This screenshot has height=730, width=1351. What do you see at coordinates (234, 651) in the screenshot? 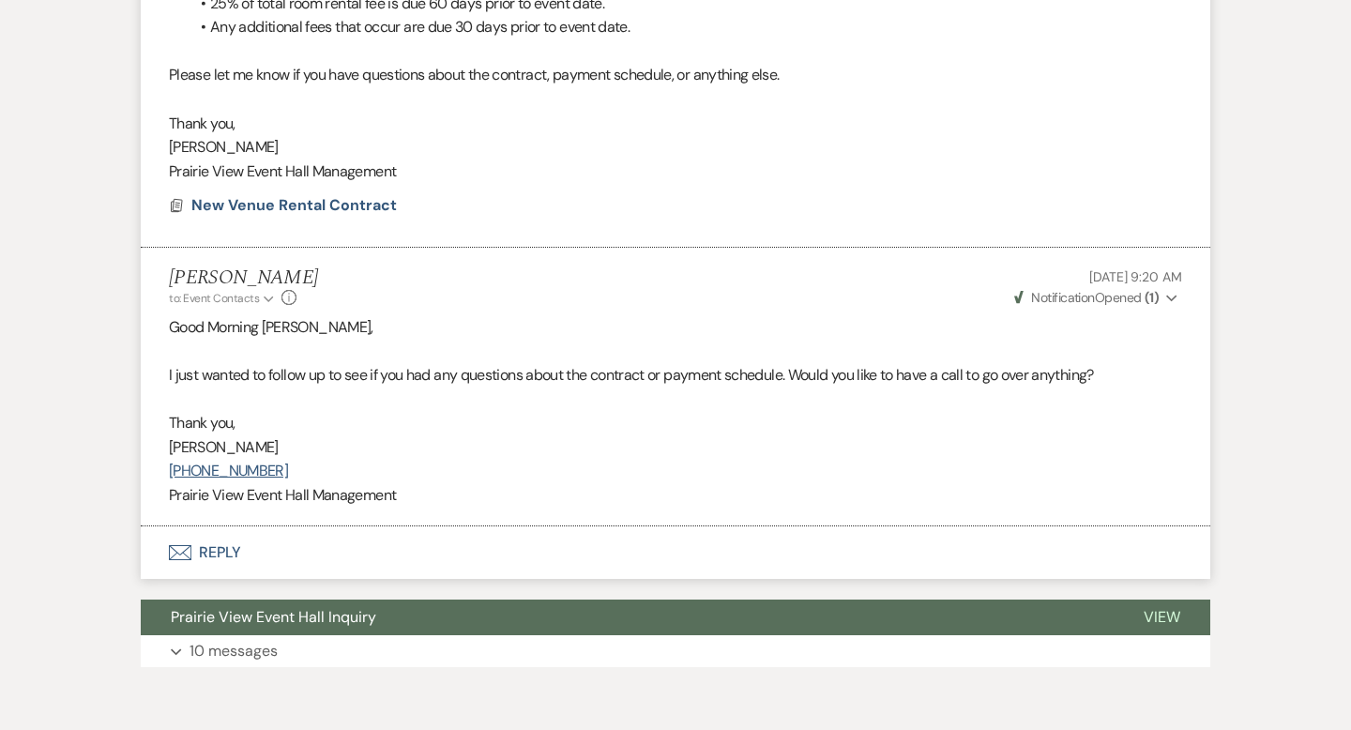
I see `p: 10 messages` at bounding box center [234, 651].